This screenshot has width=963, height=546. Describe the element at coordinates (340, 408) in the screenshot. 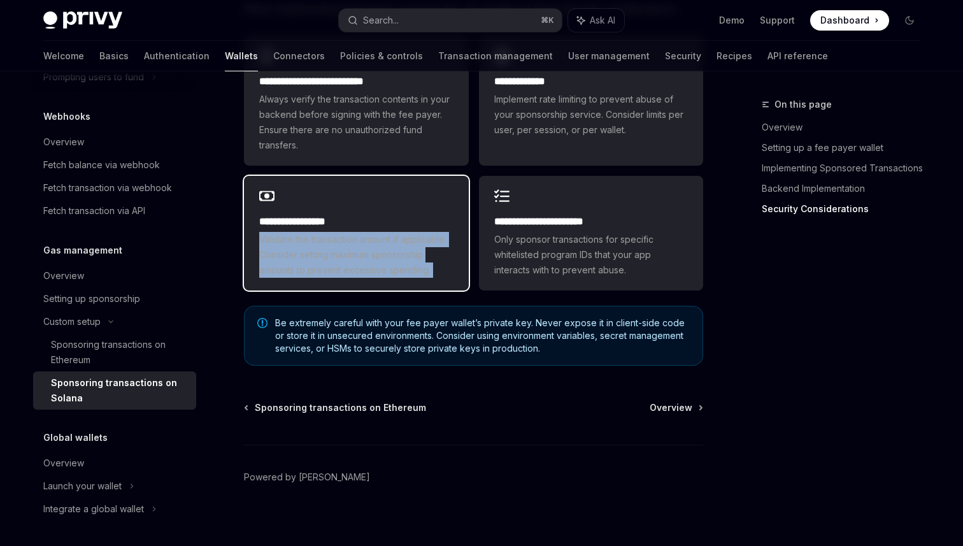

I see `span: Sponsoring transactions on Ethereum` at that location.